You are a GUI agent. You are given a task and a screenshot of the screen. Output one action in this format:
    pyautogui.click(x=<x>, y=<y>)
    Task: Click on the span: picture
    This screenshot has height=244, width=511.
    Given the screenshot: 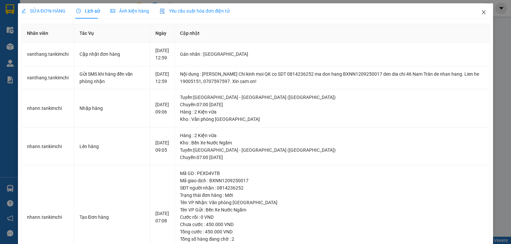 What is the action you would take?
    pyautogui.click(x=113, y=11)
    